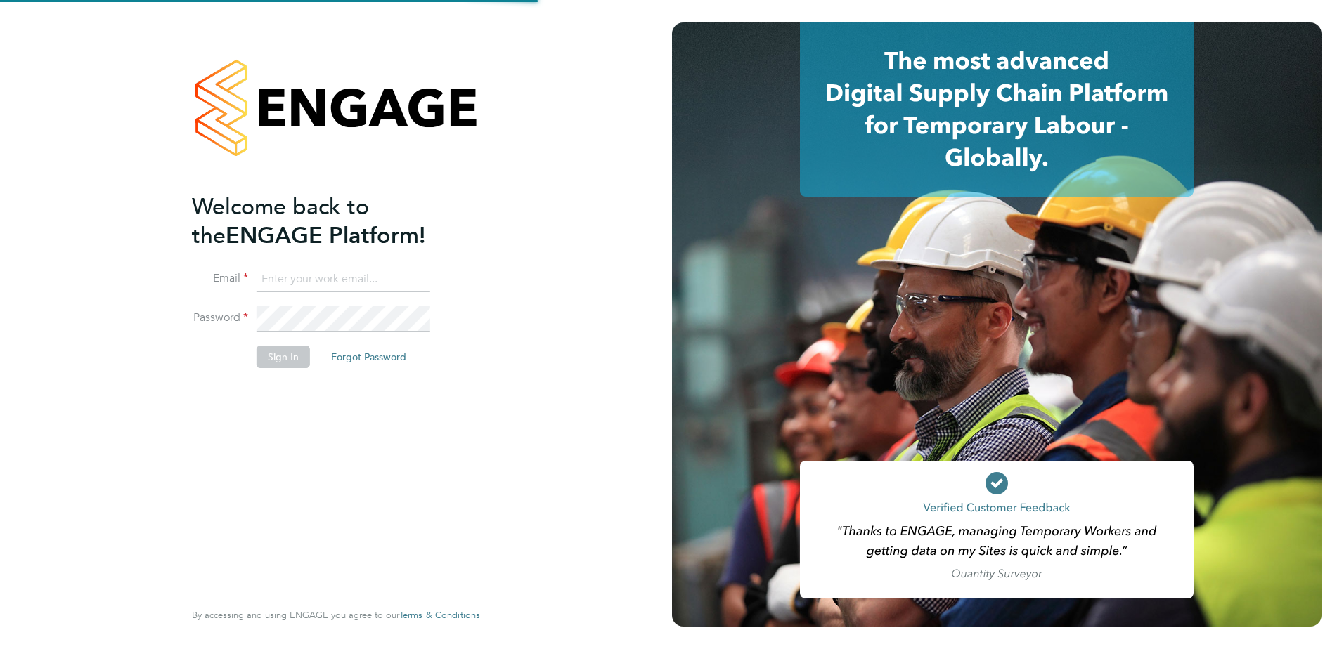 The image size is (1344, 649). What do you see at coordinates (220, 318) in the screenshot?
I see `label: Password` at bounding box center [220, 318].